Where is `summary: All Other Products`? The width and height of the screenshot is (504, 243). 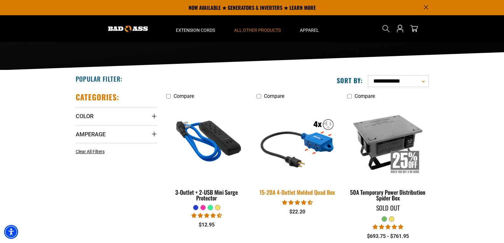
summary: All Other Products is located at coordinates (257, 29).